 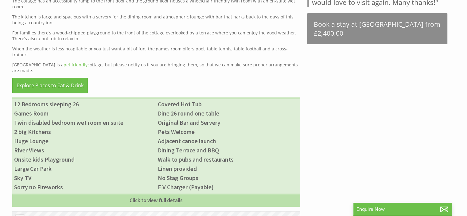 What do you see at coordinates (156, 20) in the screenshot?
I see `p: The kitchen is large and spacious with a servery for the dining room and atmospheric lounge with ...` at bounding box center [156, 20].